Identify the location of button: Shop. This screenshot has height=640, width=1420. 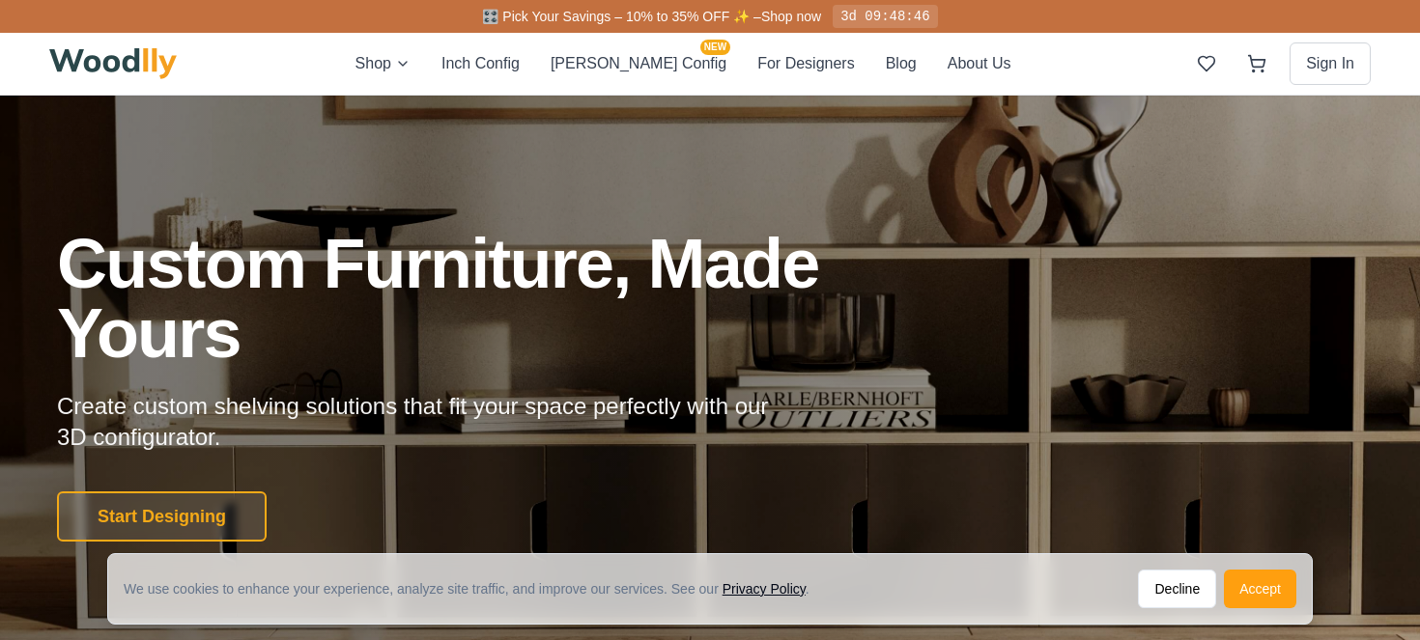
(382, 64).